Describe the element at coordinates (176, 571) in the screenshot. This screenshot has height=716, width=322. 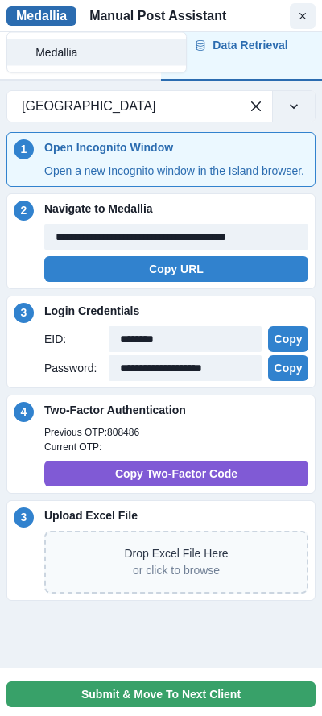
I see `p: or click to browse` at that location.